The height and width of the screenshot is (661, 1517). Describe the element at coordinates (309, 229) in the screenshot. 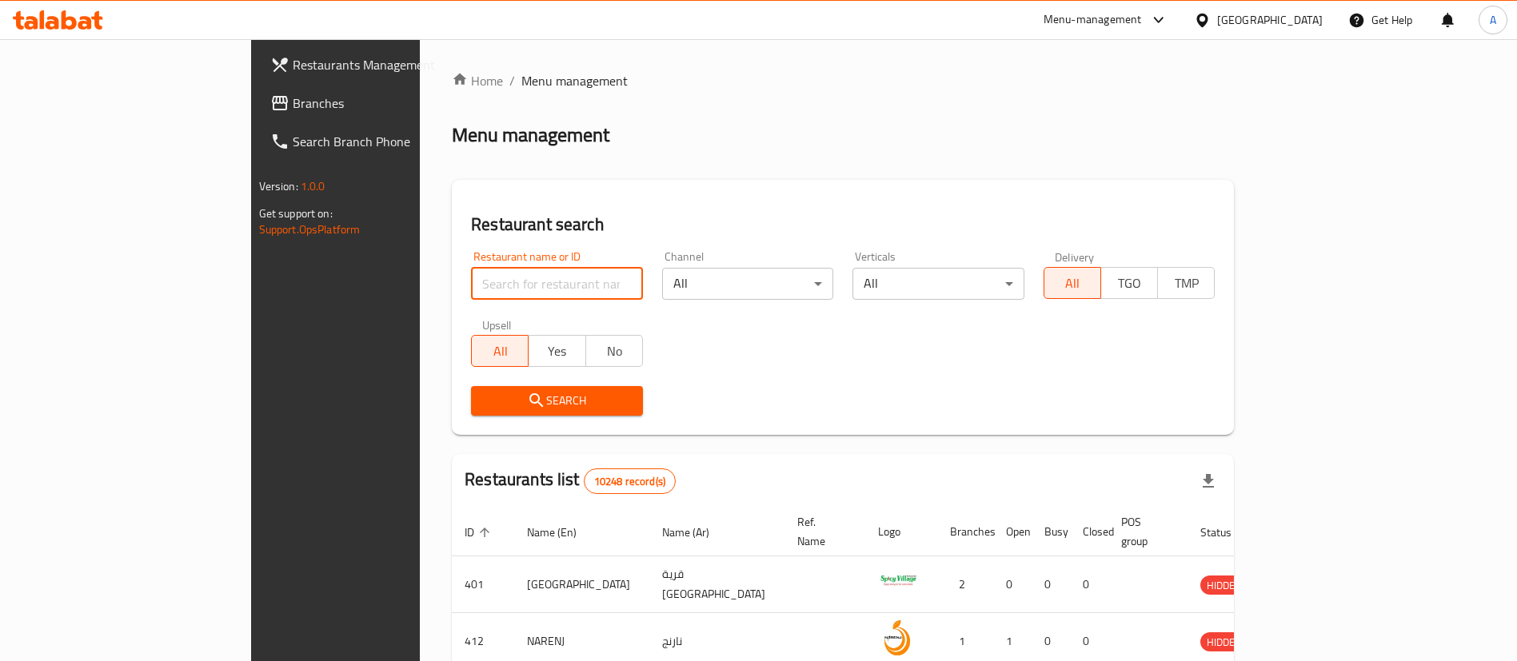

I see `a: Support.OpsPlatform` at that location.